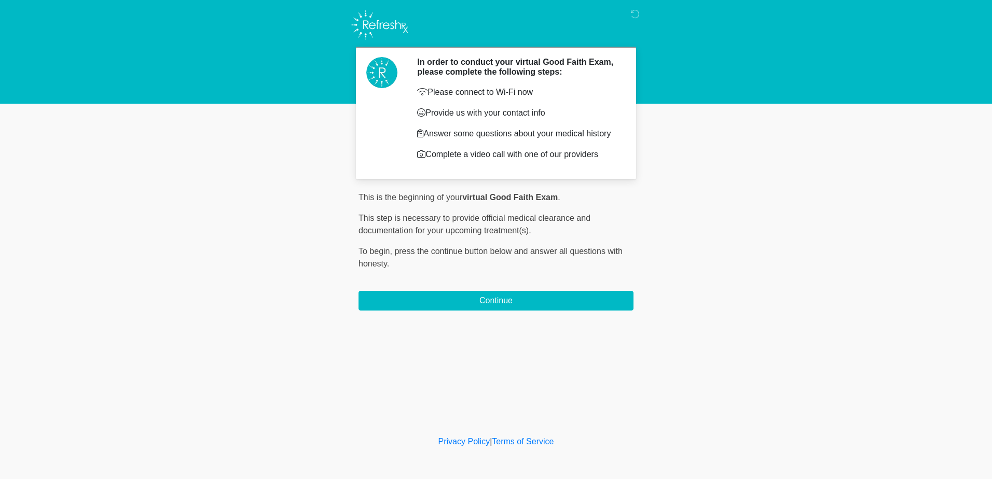 Image resolution: width=992 pixels, height=479 pixels. I want to click on img: Agent Avatar, so click(382, 73).